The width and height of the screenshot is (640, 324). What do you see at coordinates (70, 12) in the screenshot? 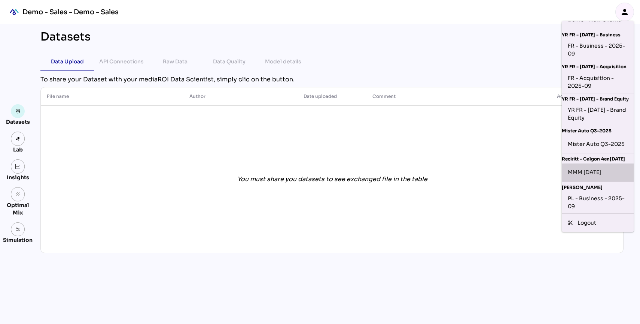
I see `div: Demo - Sales - Demo - Sales` at bounding box center [70, 12].